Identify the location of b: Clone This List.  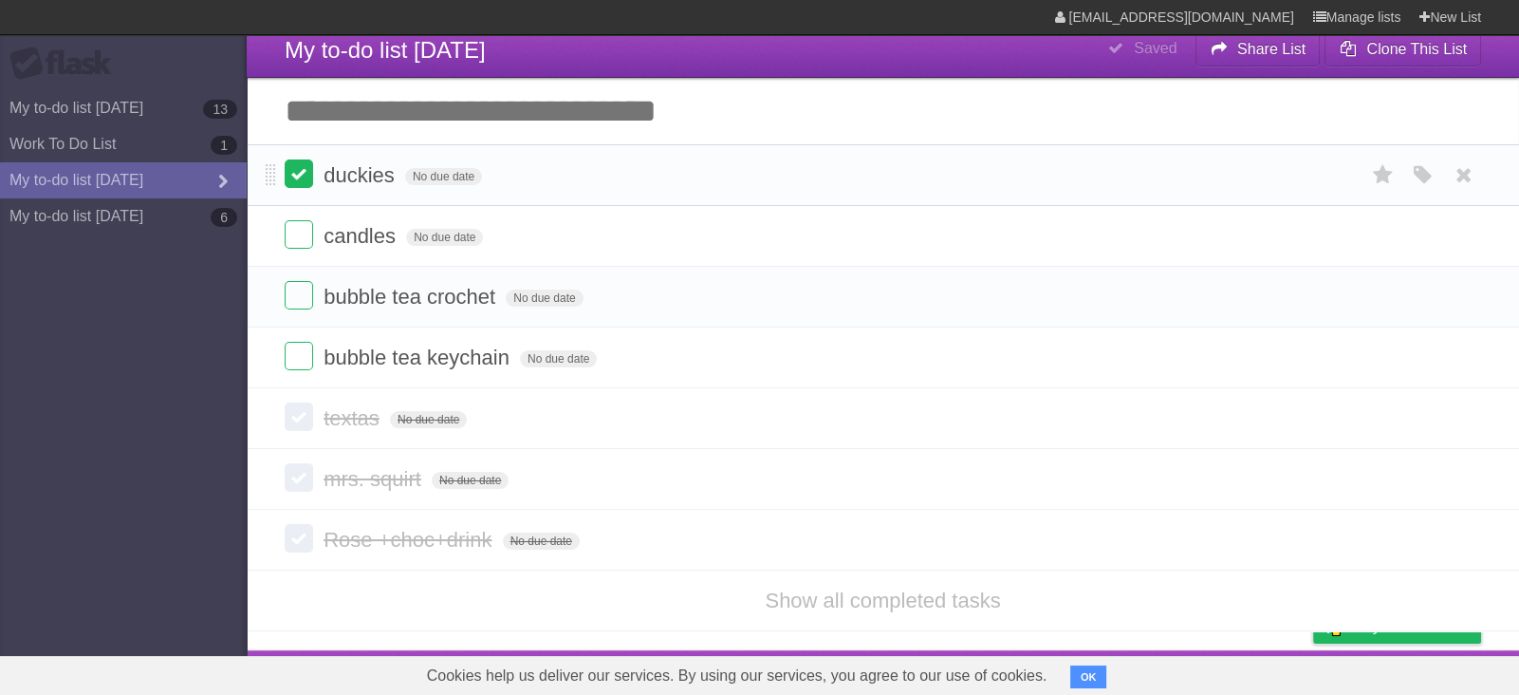
(1417, 48).